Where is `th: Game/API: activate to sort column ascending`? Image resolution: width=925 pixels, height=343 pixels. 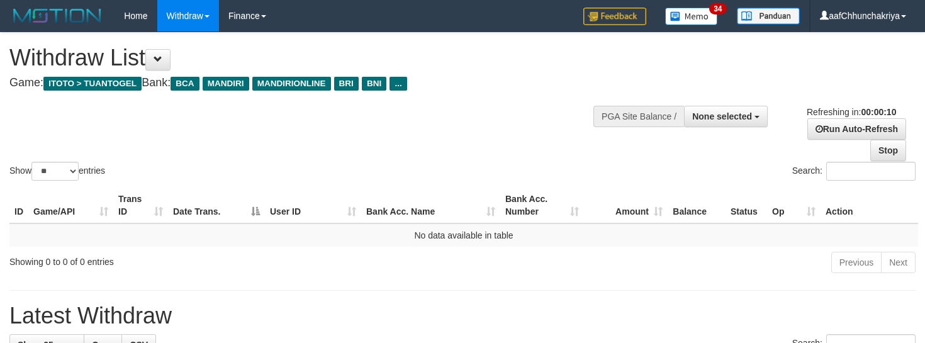
th: Game/API: activate to sort column ascending is located at coordinates (70, 205).